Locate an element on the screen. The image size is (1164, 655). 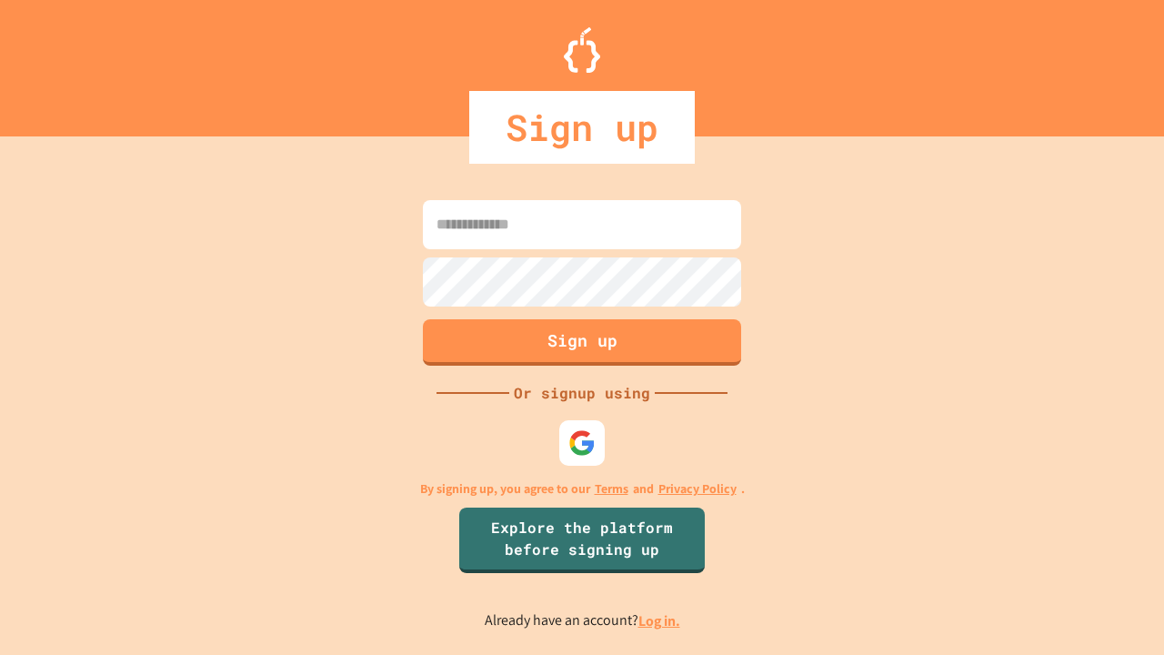
a: Privacy Policy is located at coordinates (698, 488).